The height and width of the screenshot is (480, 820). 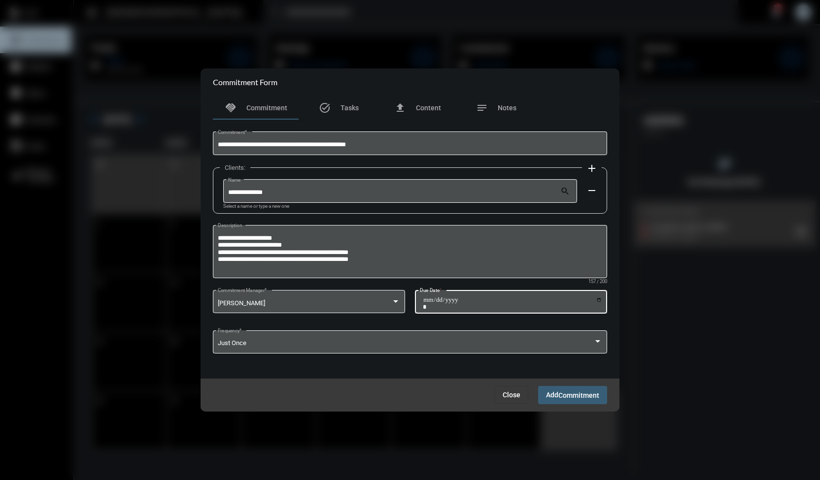 What do you see at coordinates (592, 169) in the screenshot?
I see `mat-icon: add` at bounding box center [592, 169].